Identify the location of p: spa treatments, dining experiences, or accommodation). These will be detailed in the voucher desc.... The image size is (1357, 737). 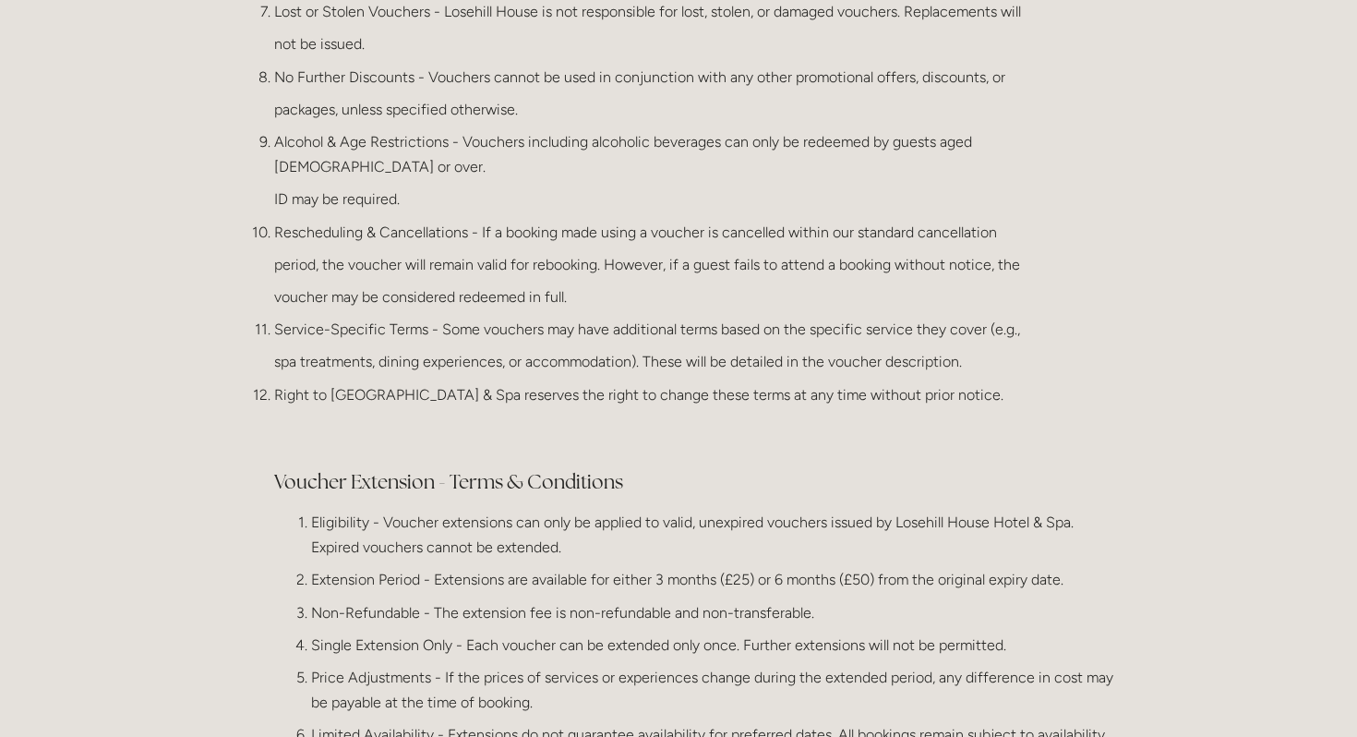
(697, 361).